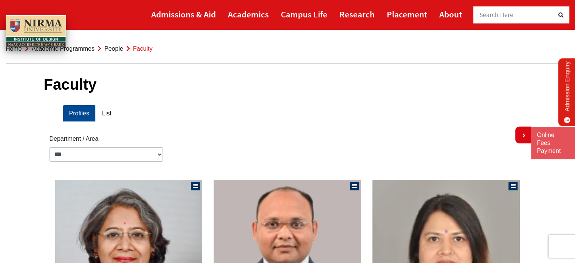  I want to click on a: Academic Programmes, so click(63, 48).